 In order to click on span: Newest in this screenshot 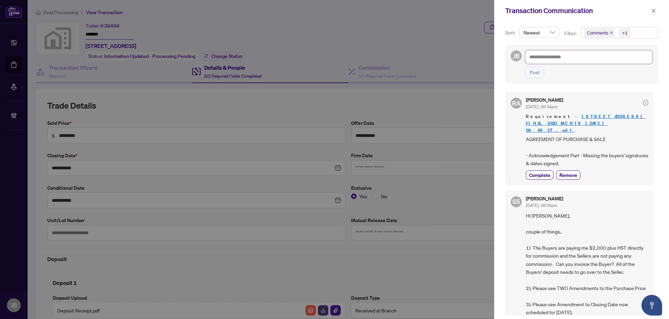, I will do `click(539, 32)`.